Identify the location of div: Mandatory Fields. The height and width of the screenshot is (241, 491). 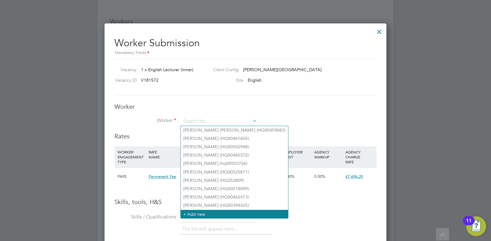
(245, 53).